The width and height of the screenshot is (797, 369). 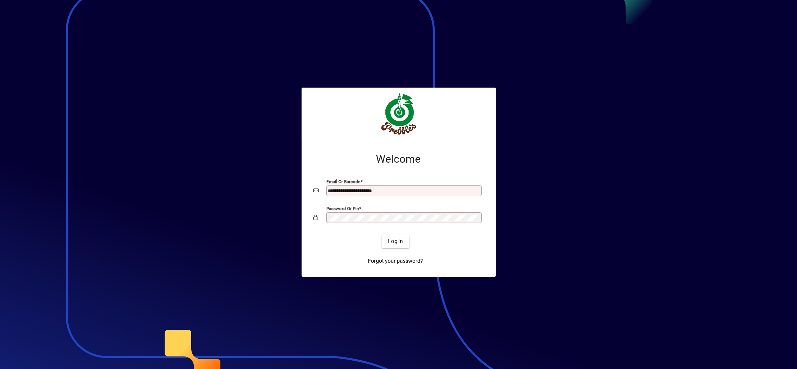 I want to click on mat-label: Password or Pin, so click(x=343, y=209).